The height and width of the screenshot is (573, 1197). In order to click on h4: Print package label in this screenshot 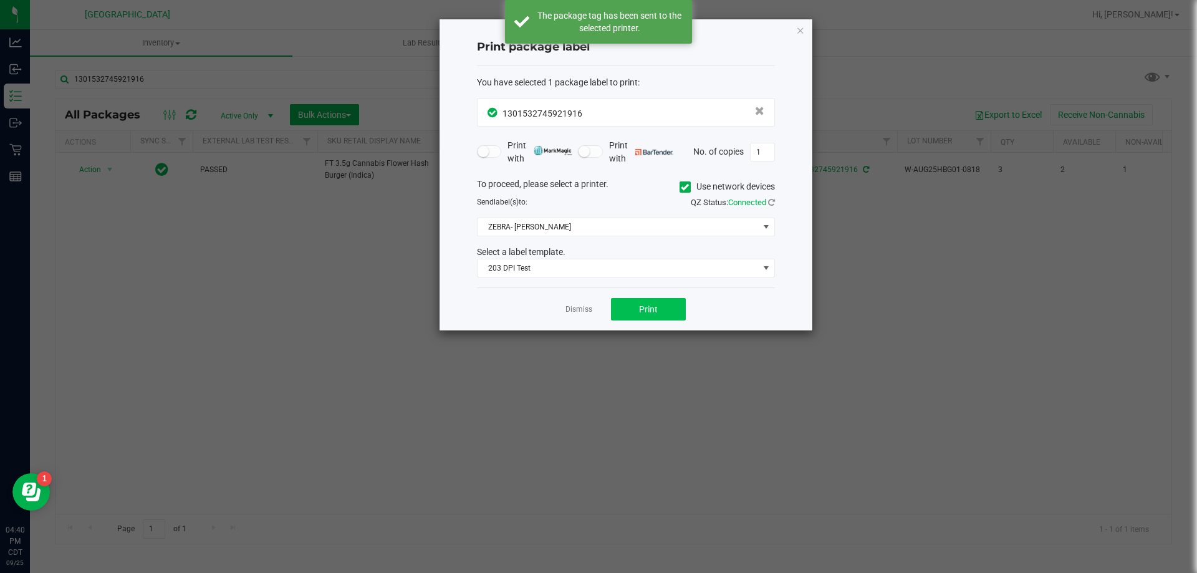, I will do `click(626, 47)`.